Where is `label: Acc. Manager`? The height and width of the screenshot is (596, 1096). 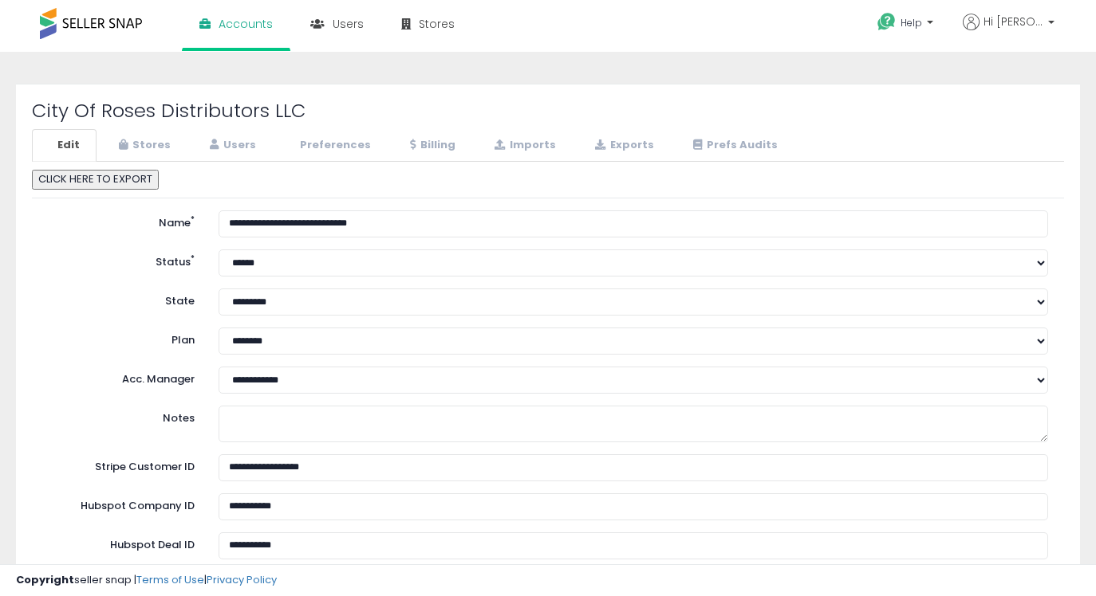
label: Acc. Manager is located at coordinates (121, 377).